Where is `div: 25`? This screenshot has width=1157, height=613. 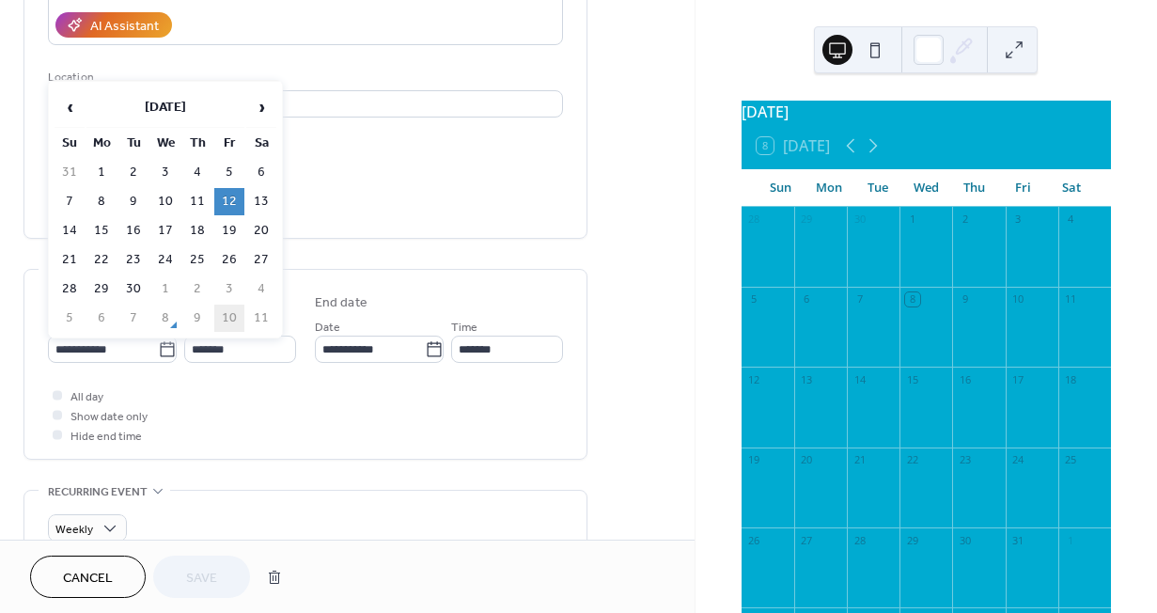
div: 25 is located at coordinates (1070, 460).